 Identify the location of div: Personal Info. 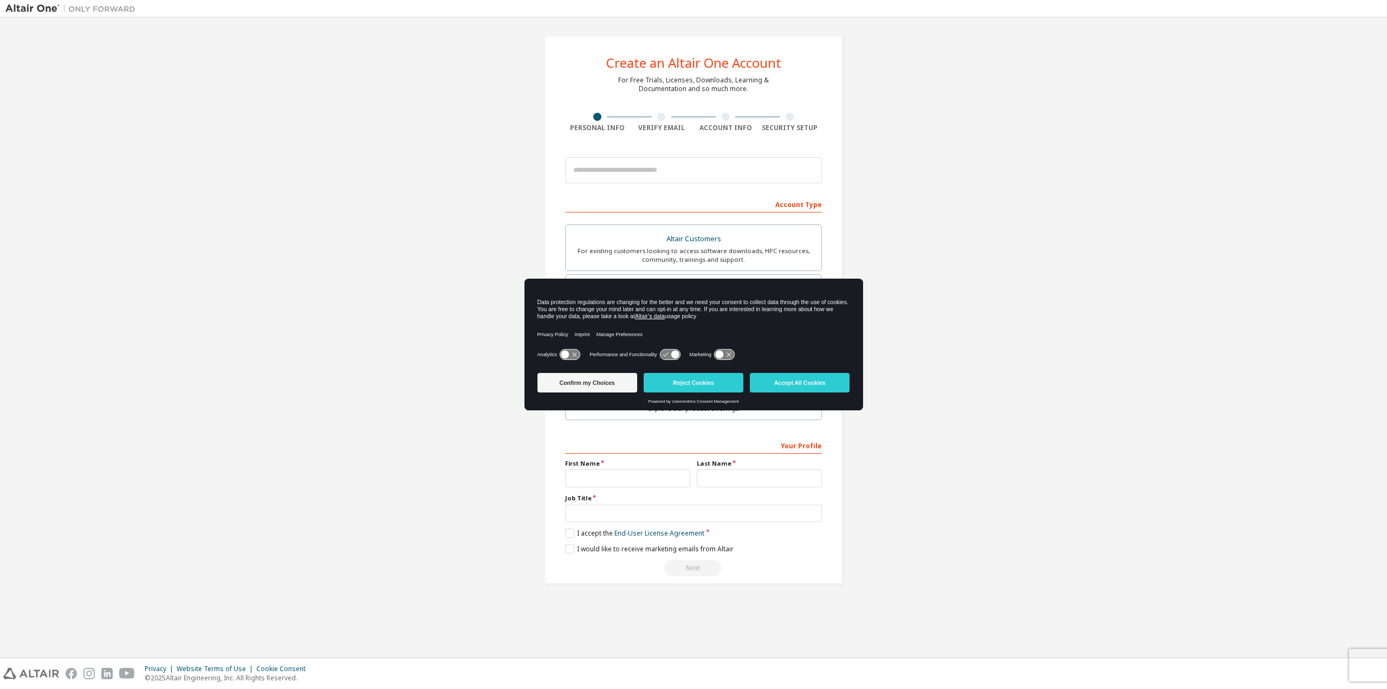
(597, 128).